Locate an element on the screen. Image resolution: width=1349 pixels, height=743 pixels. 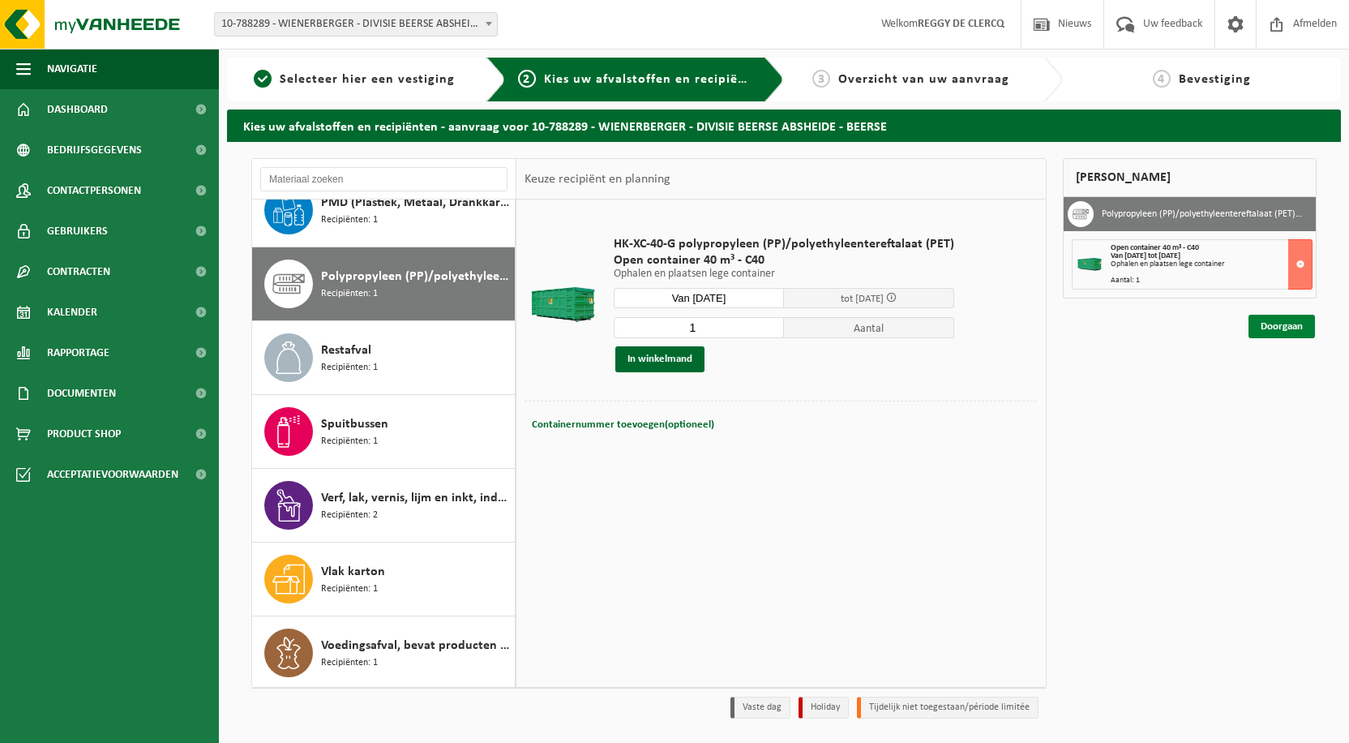
span: 4 is located at coordinates (1162, 79).